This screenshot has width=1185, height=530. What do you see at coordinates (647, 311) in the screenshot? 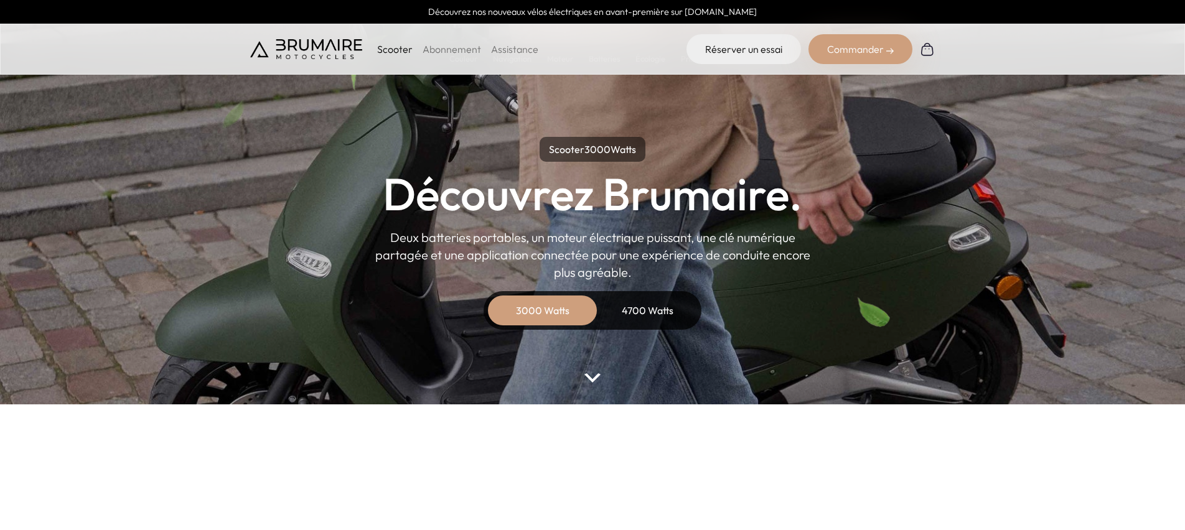
I see `div: 4700 Watts` at bounding box center [647, 311].